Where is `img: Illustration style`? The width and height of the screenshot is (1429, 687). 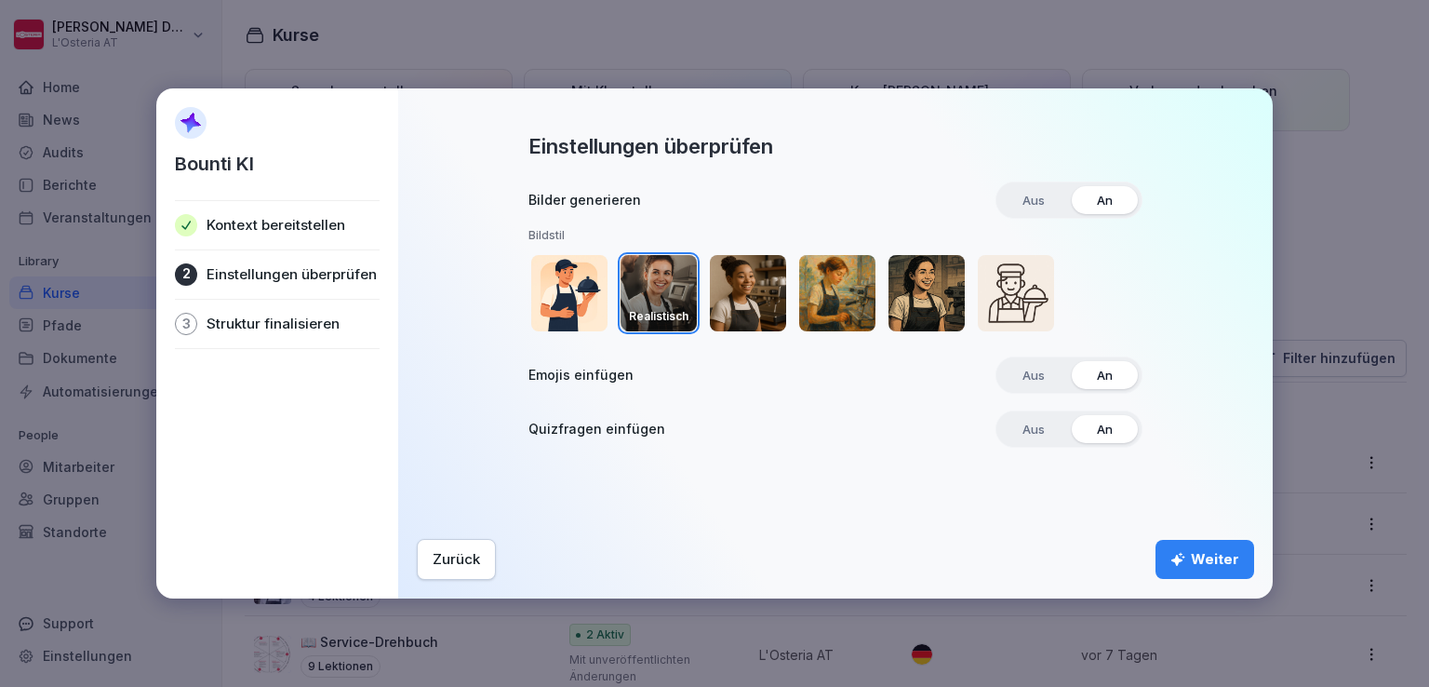 img: Illustration style is located at coordinates (569, 293).